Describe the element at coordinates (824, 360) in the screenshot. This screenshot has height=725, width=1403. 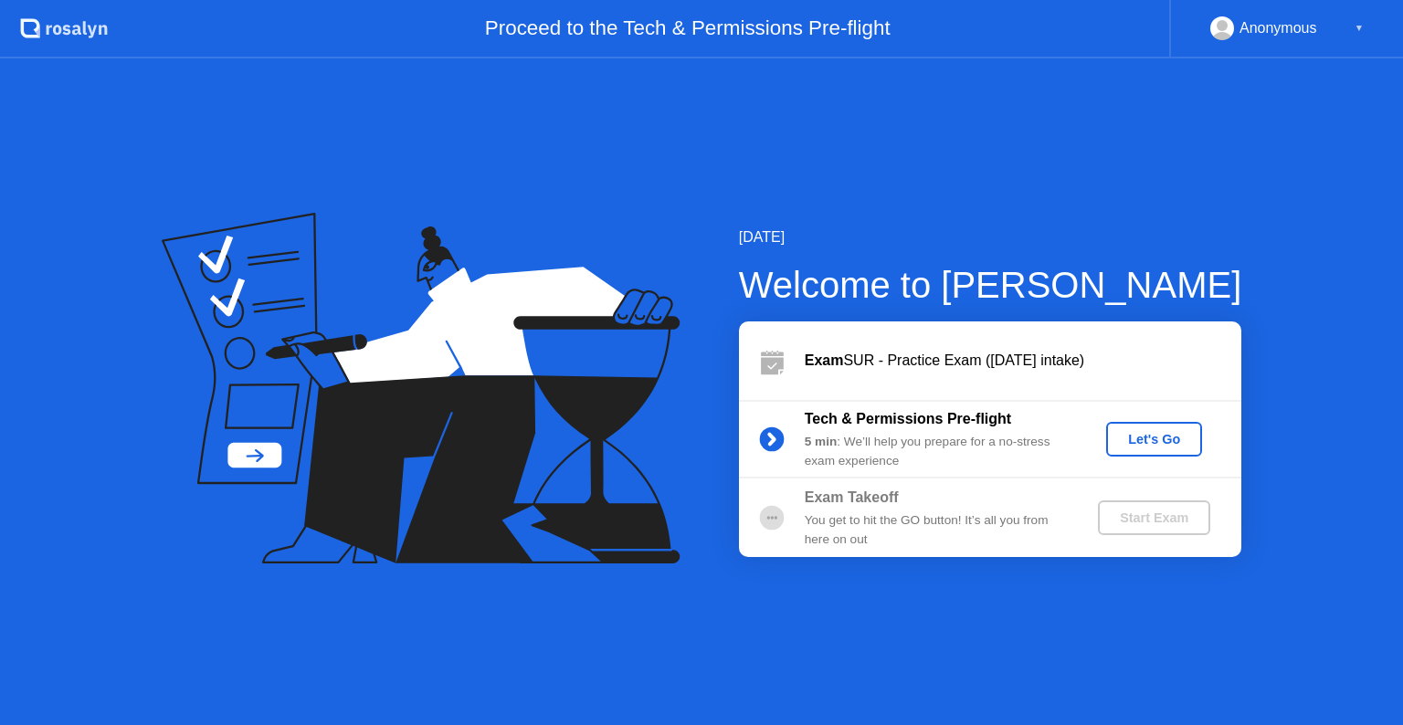
I see `b: Exam` at that location.